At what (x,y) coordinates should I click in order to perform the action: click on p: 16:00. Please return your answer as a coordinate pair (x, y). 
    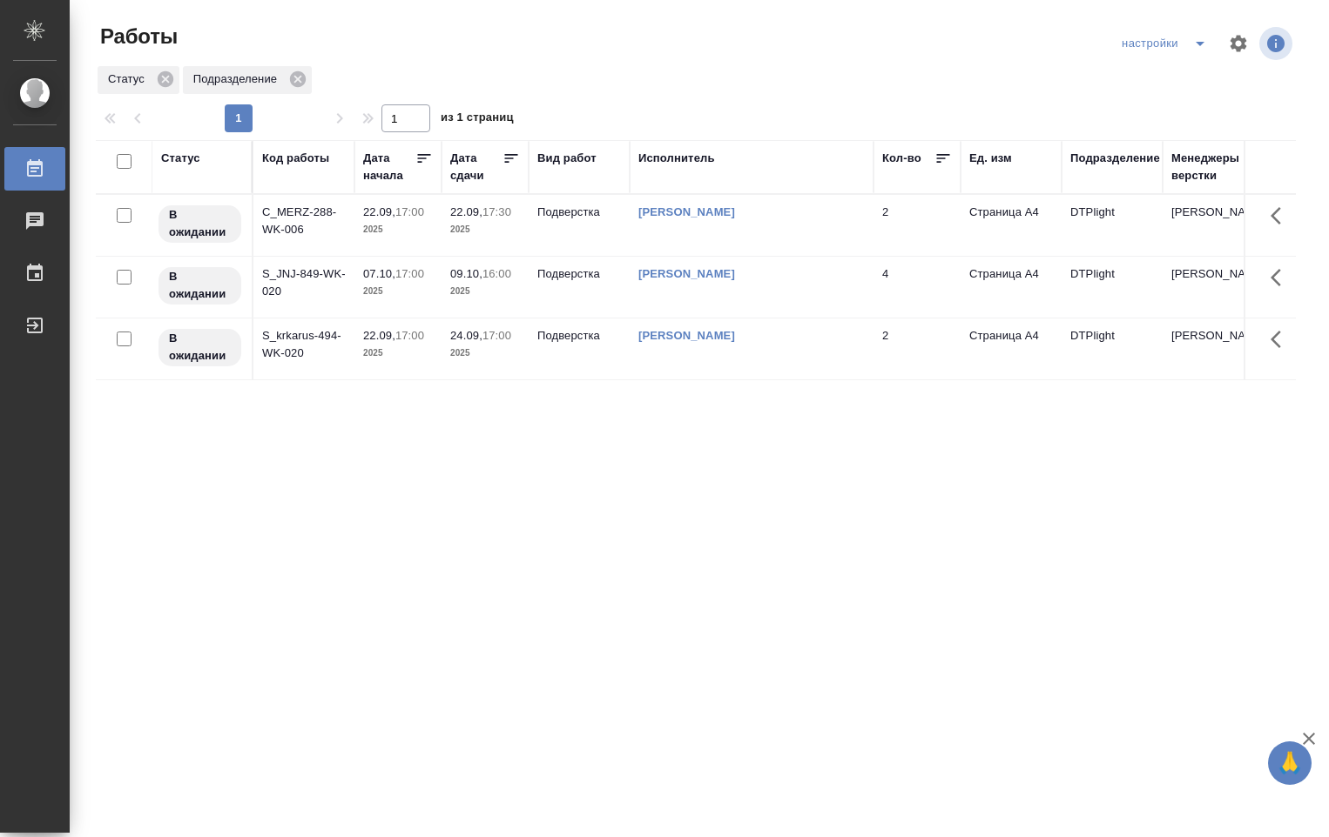
    Looking at the image, I should click on (496, 273).